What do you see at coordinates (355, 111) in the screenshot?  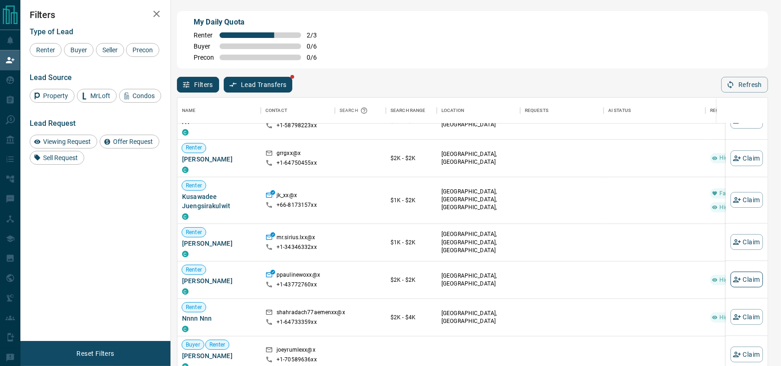 I see `div: Search` at bounding box center [355, 111].